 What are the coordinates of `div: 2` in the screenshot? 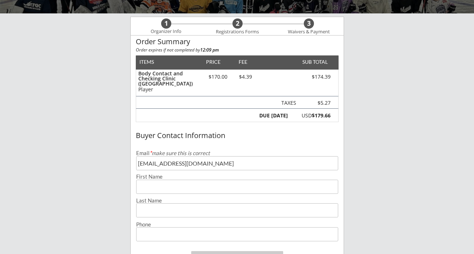 It's located at (237, 24).